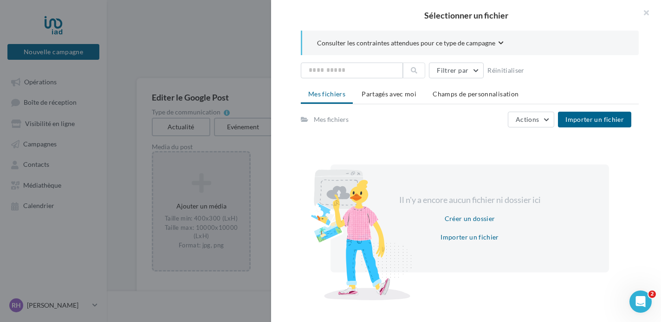 This screenshot has height=322, width=661. I want to click on button: Actions, so click(531, 120).